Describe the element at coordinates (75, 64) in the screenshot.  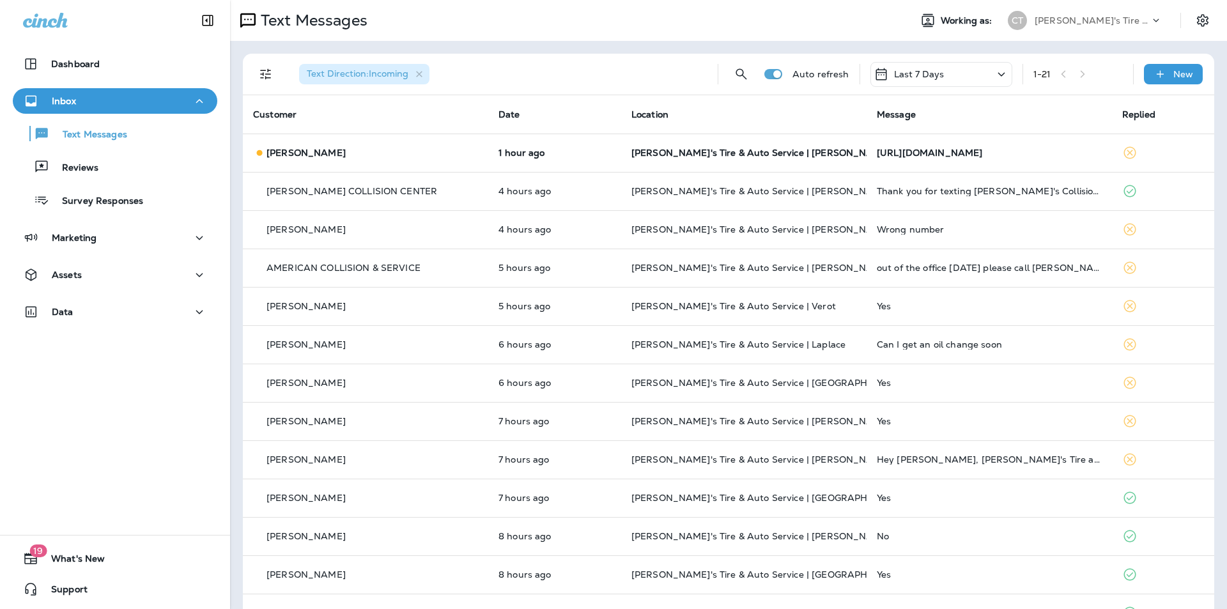
I see `p: Dashboard` at that location.